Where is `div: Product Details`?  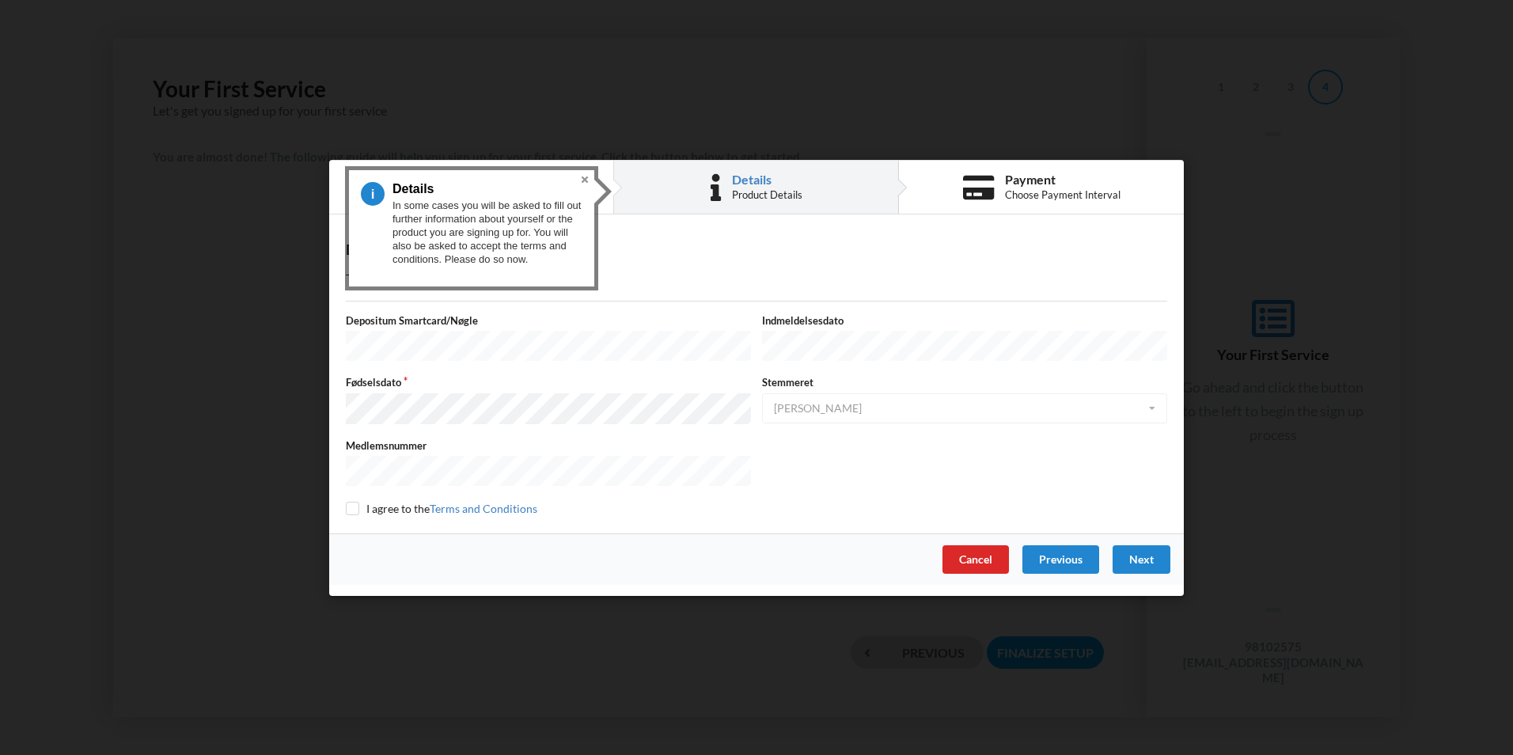 div: Product Details is located at coordinates (767, 195).